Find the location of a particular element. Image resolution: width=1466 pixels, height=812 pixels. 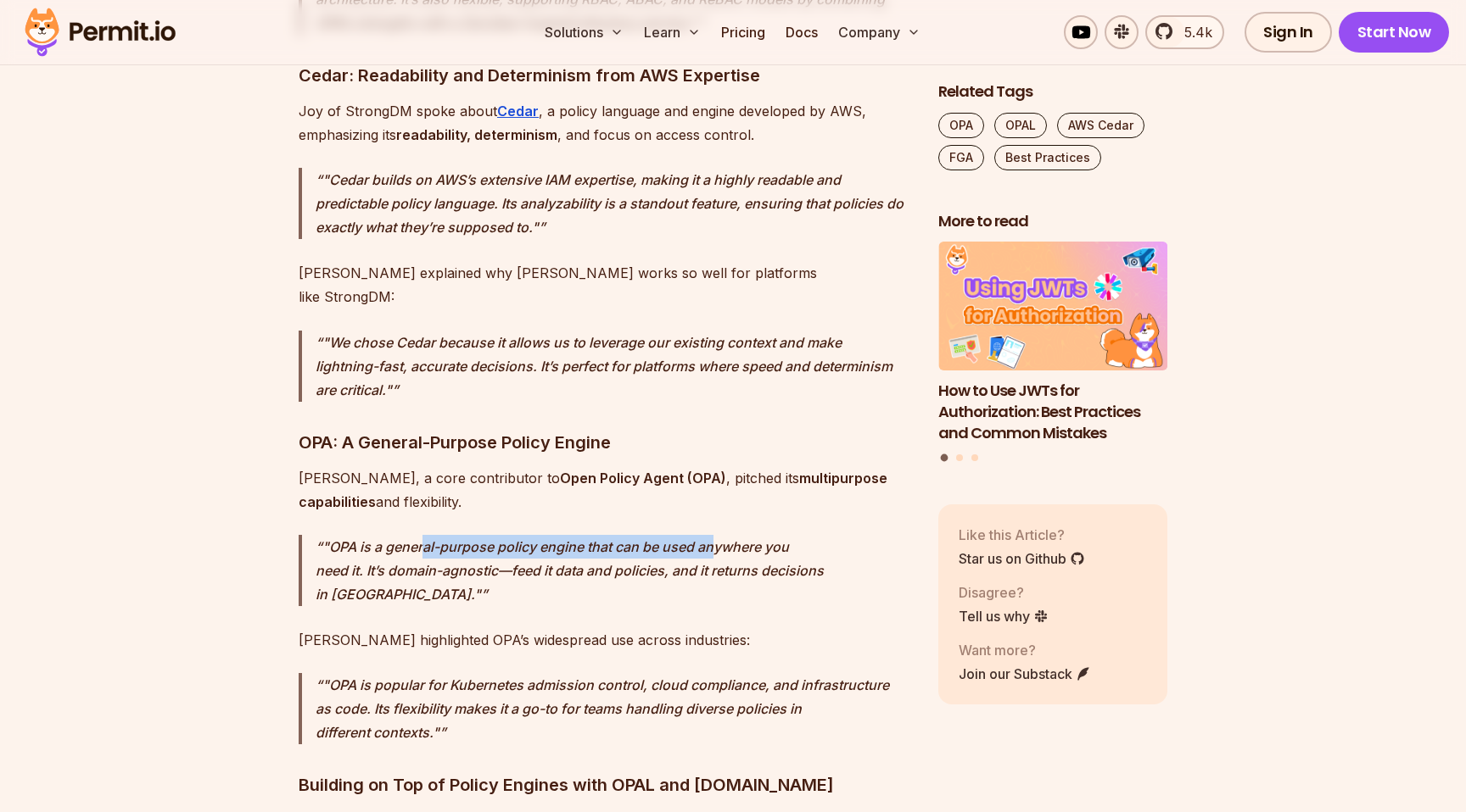

p: Disagree? is located at coordinates (1004, 593).